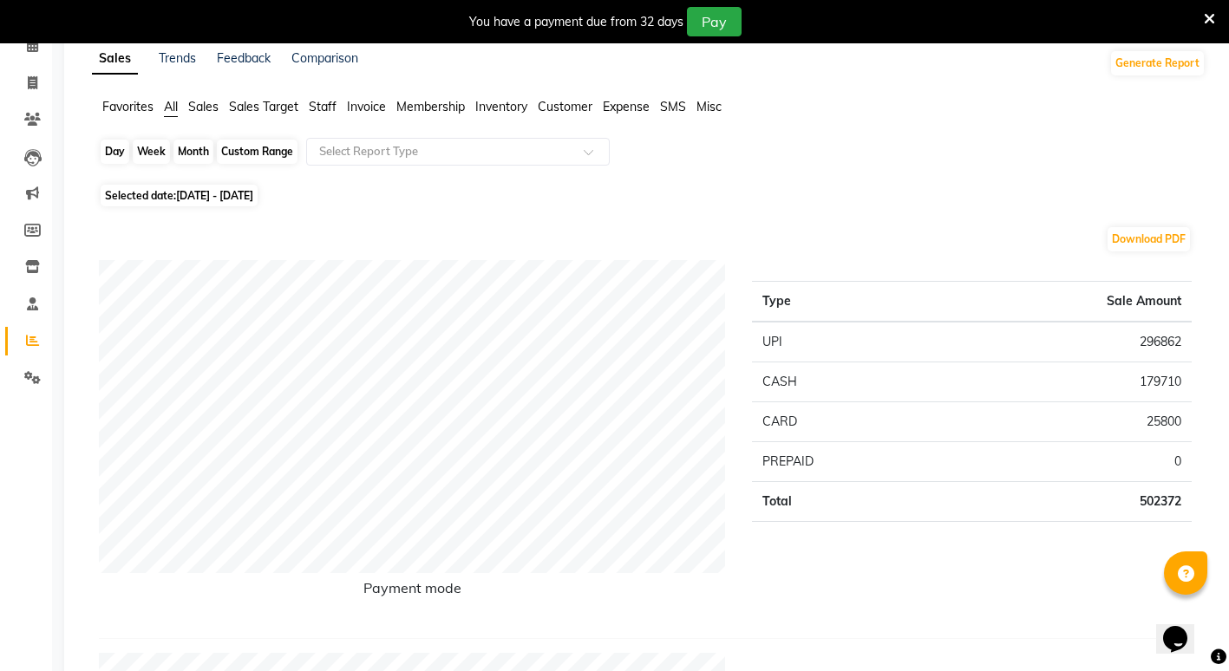  What do you see at coordinates (203, 107) in the screenshot?
I see `span: Sales` at bounding box center [203, 107].